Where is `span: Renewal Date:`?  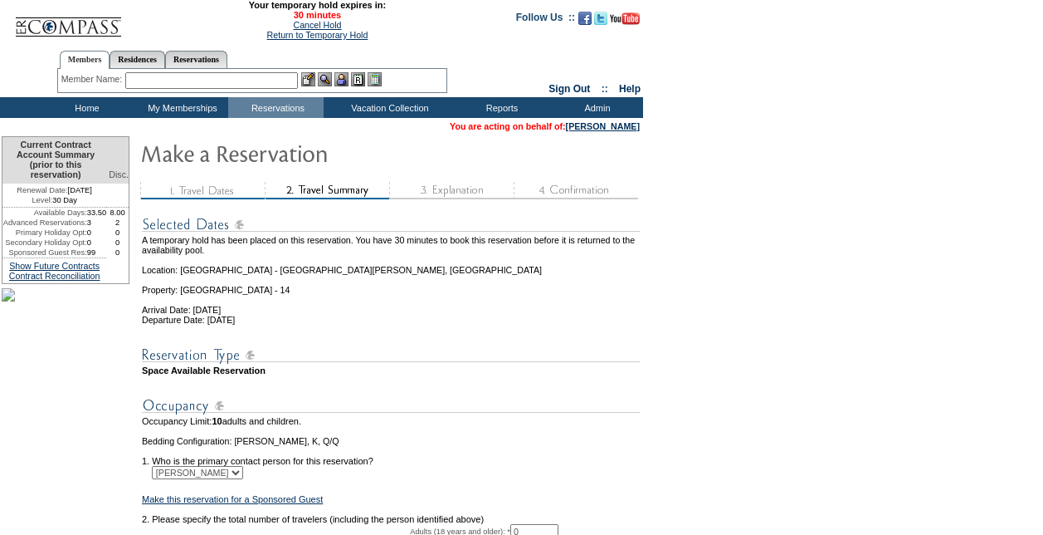
span: Renewal Date: is located at coordinates (42, 190).